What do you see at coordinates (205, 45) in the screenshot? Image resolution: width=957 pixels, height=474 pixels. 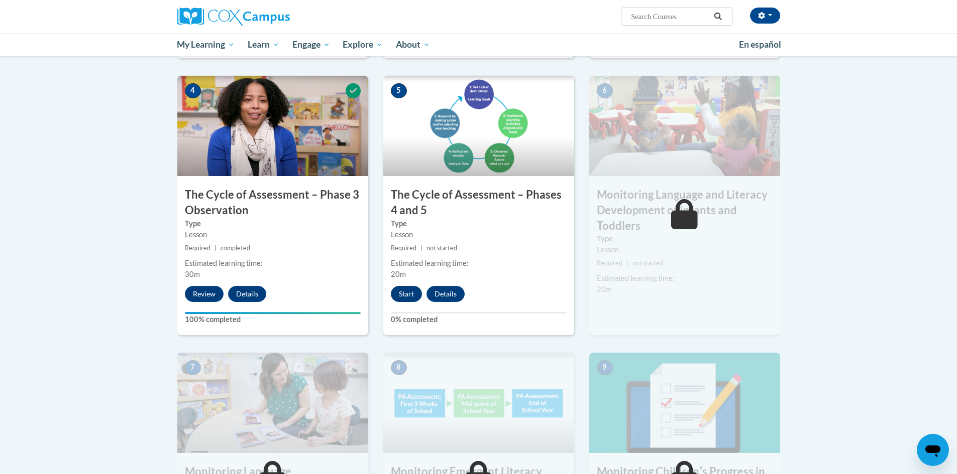 I see `span: My Learning` at bounding box center [205, 45].